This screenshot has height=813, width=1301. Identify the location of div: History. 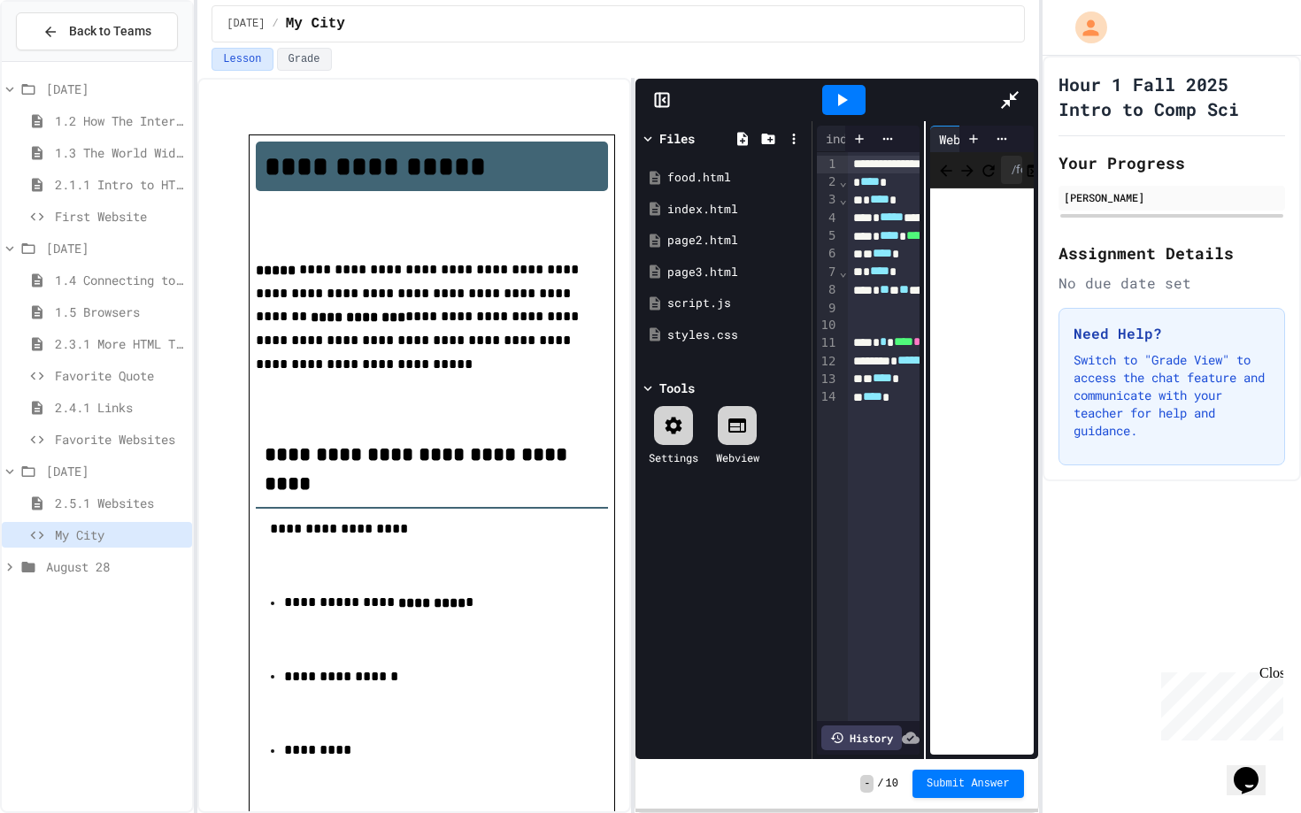
(861, 738).